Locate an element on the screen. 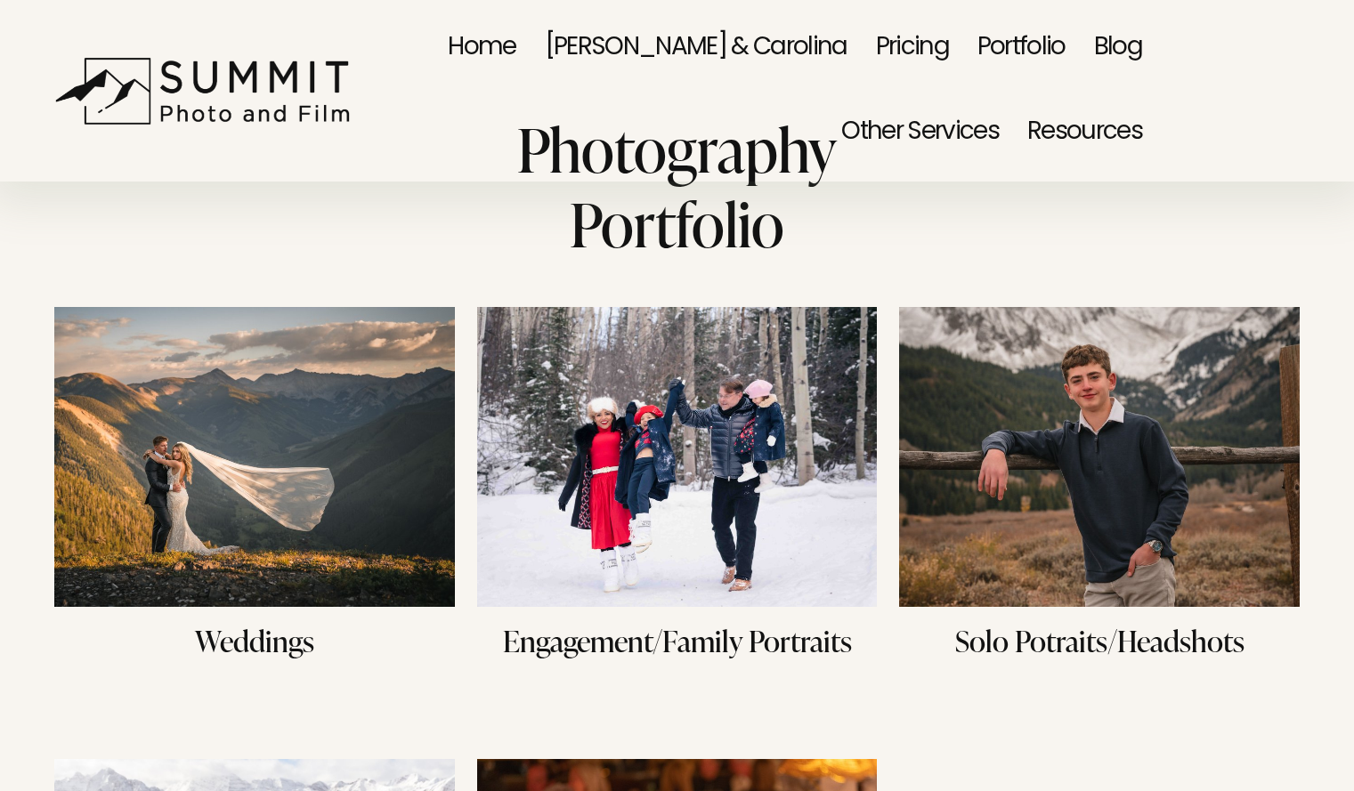 Image resolution: width=1354 pixels, height=791 pixels. a: Solo Potraits/Headshots Solo Potraits/Headshots is located at coordinates (1099, 492).